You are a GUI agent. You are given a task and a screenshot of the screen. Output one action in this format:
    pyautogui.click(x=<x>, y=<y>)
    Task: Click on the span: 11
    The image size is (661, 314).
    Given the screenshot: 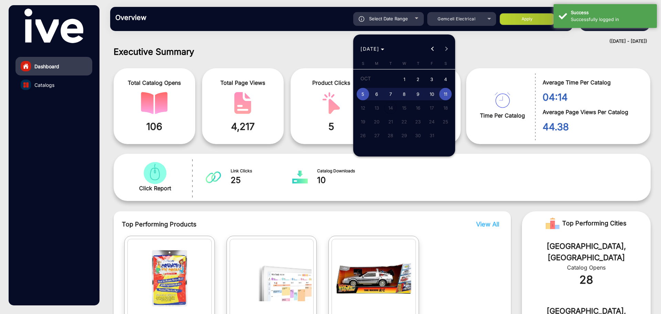 What is the action you would take?
    pyautogui.click(x=445, y=94)
    